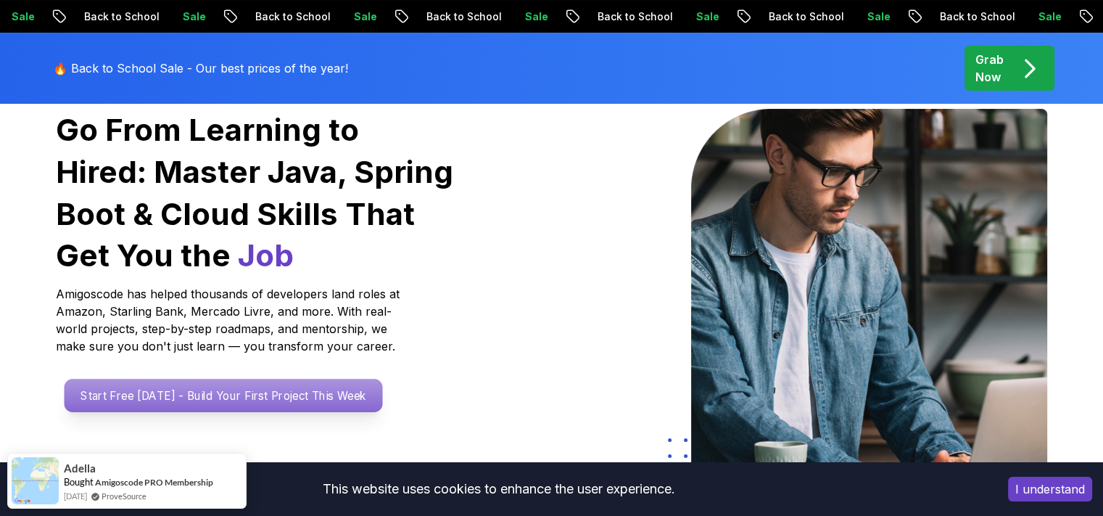 Image resolution: width=1103 pixels, height=516 pixels. What do you see at coordinates (265, 255) in the screenshot?
I see `span: Job` at bounding box center [265, 255].